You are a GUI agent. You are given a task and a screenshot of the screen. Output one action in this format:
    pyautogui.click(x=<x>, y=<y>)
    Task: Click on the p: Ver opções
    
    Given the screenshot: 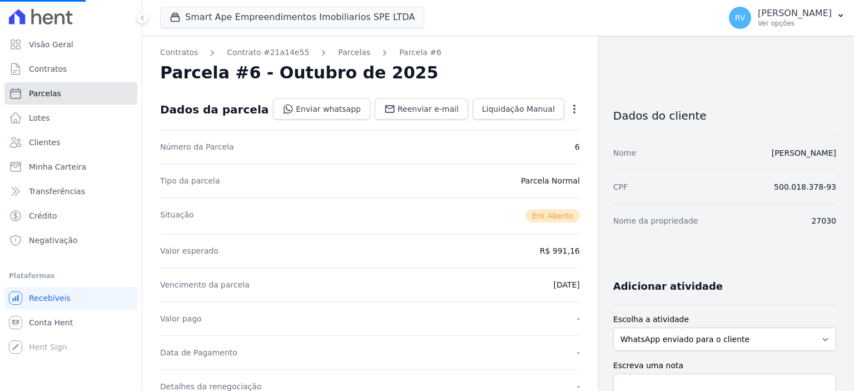 What is the action you would take?
    pyautogui.click(x=795, y=23)
    